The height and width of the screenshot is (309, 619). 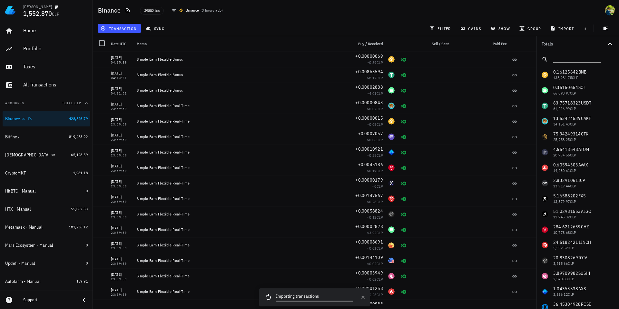 I want to click on div: 04:15:39, so click(x=121, y=63).